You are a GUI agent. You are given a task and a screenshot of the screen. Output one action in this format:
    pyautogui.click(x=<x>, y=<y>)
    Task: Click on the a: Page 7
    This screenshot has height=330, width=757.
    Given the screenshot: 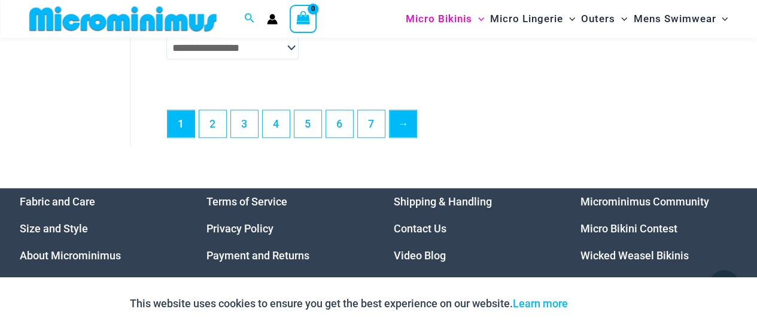 What is the action you would take?
    pyautogui.click(x=371, y=123)
    